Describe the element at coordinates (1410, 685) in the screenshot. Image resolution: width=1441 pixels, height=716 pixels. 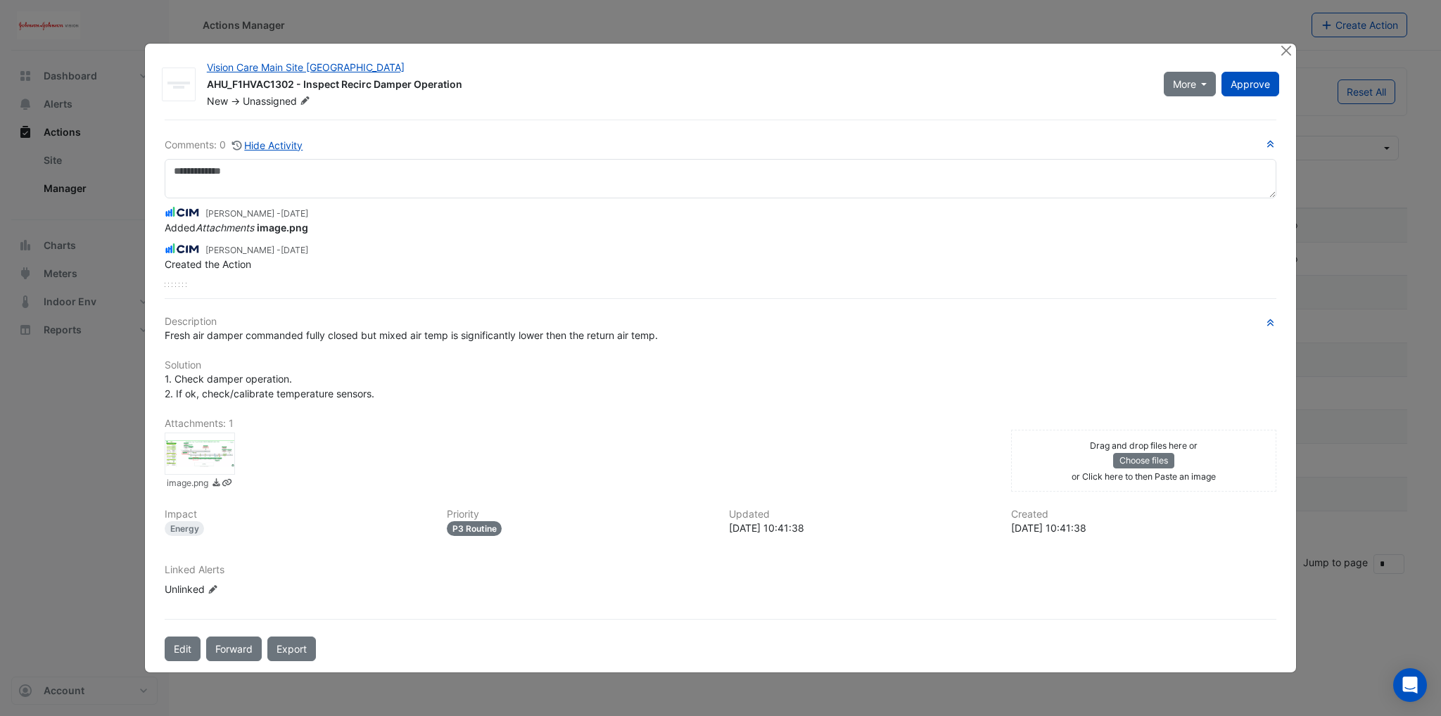
I see `div: Open Intercom Messenger` at that location.